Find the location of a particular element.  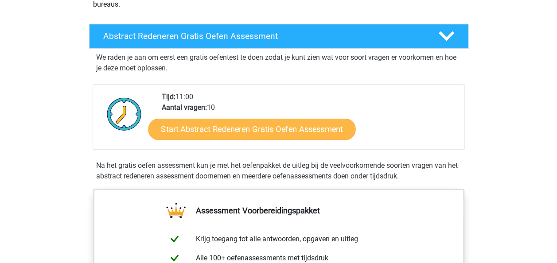

a: Start Abstract Redeneren Gratis Oefen Assessment is located at coordinates (252, 129).